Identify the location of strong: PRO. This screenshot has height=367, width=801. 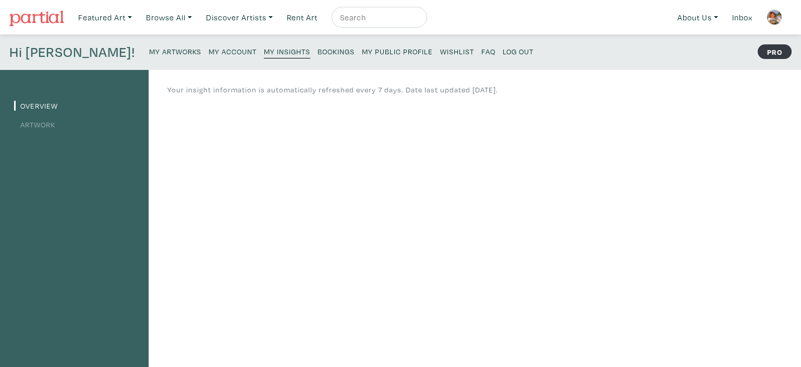
(775, 52).